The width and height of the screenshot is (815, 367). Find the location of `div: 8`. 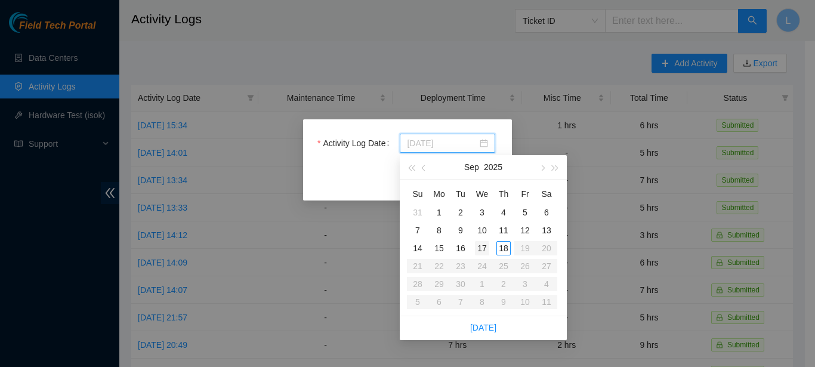

div: 8 is located at coordinates (439, 230).